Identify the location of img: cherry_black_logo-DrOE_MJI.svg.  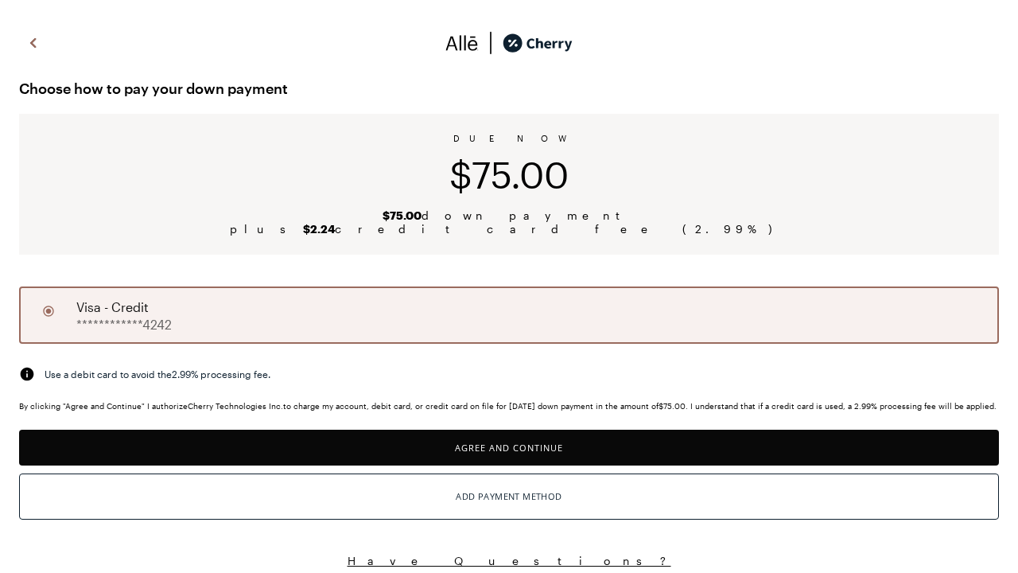
(538, 43).